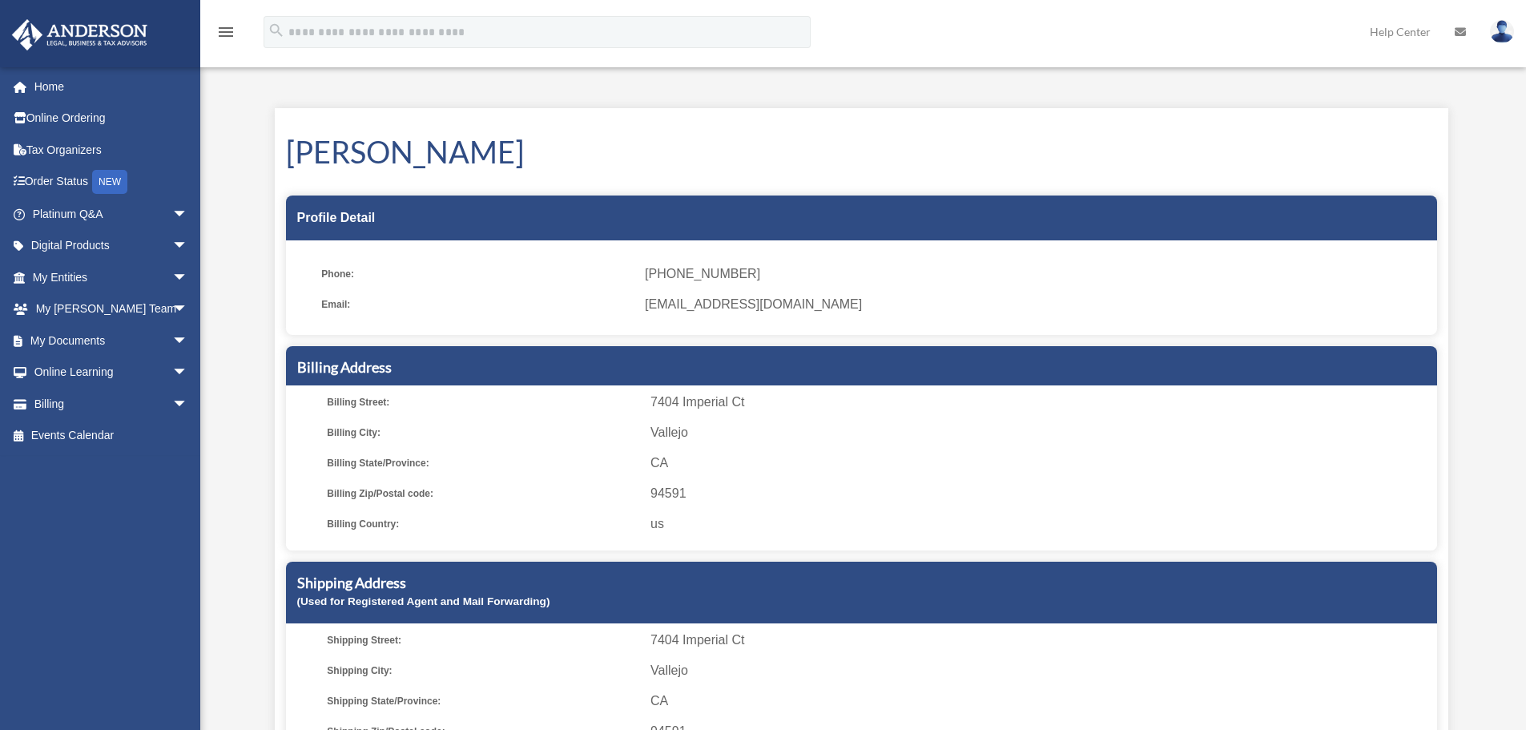 The height and width of the screenshot is (730, 1526). Describe the element at coordinates (483, 524) in the screenshot. I see `span: Billing Country:` at that location.